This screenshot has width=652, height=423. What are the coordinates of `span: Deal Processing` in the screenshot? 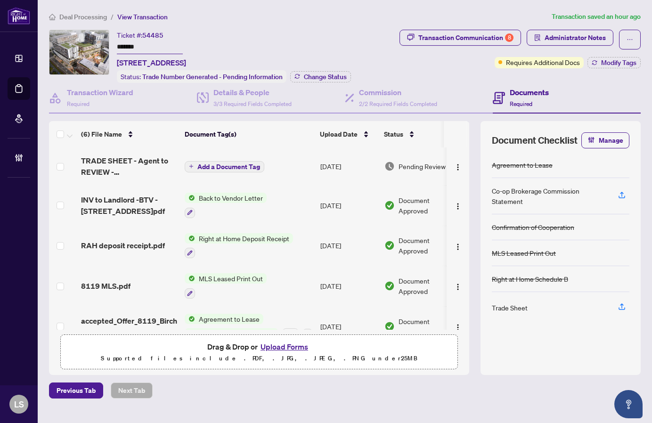 It's located at (83, 17).